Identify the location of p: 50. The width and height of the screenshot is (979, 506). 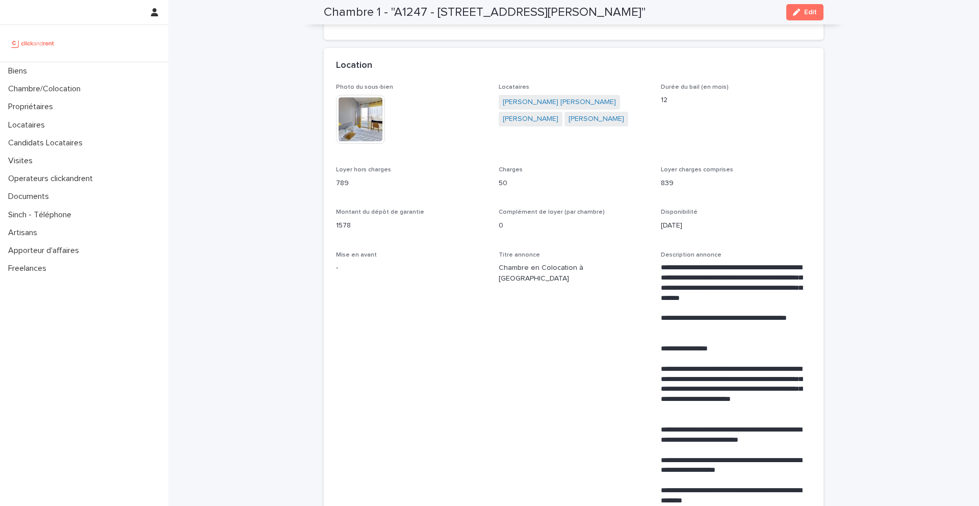
(574, 183).